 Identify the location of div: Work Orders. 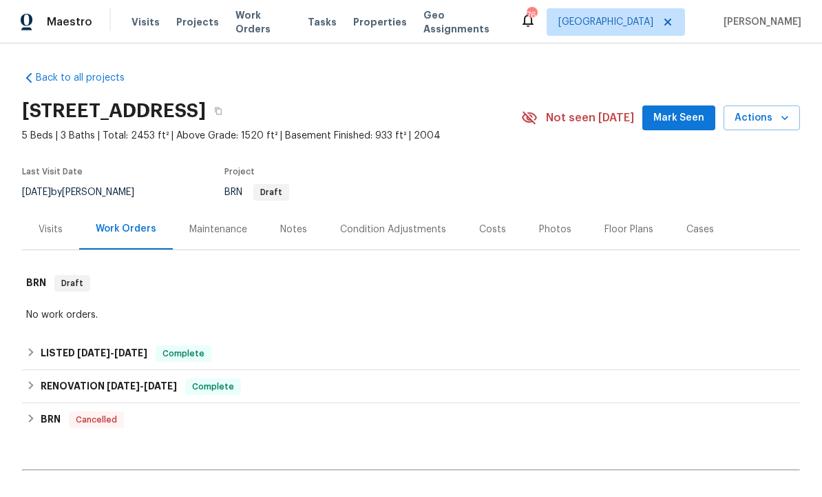
(126, 229).